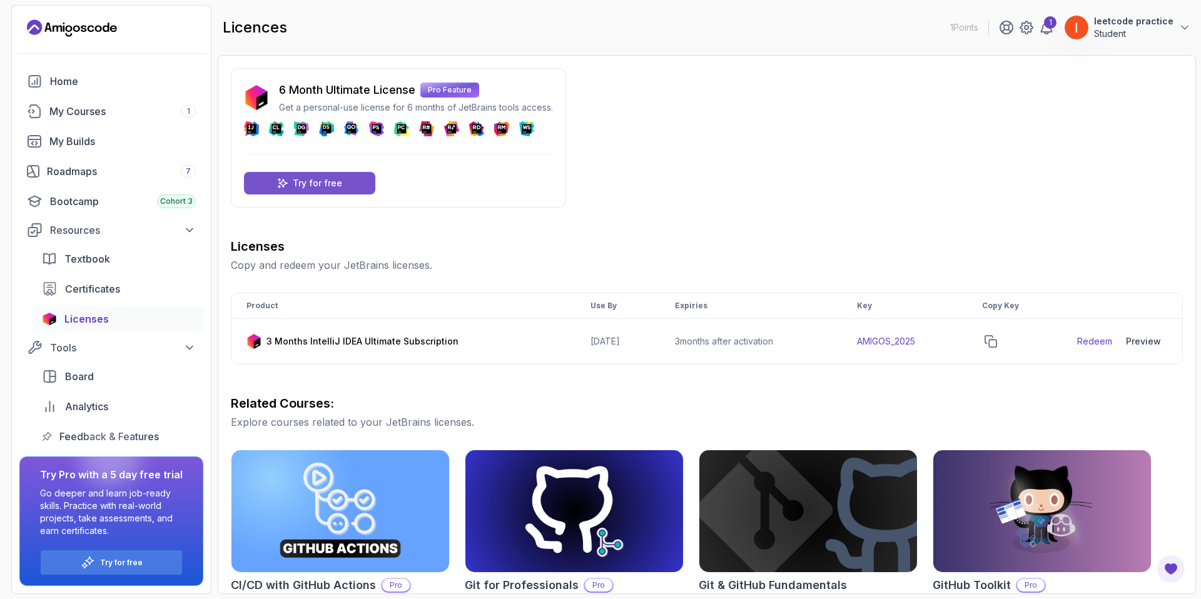  Describe the element at coordinates (111, 171) in the screenshot. I see `a: roadmaps` at that location.